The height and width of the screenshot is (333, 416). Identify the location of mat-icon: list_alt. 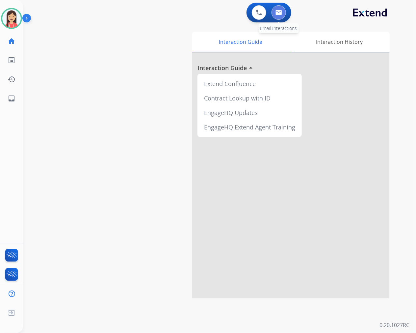
(12, 60).